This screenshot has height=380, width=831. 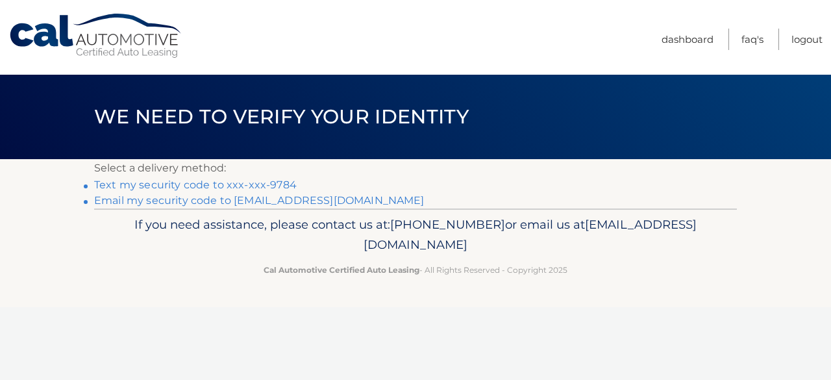 What do you see at coordinates (415, 269) in the screenshot?
I see `p: - All Rights Reserved - Copyright 2025` at bounding box center [415, 269].